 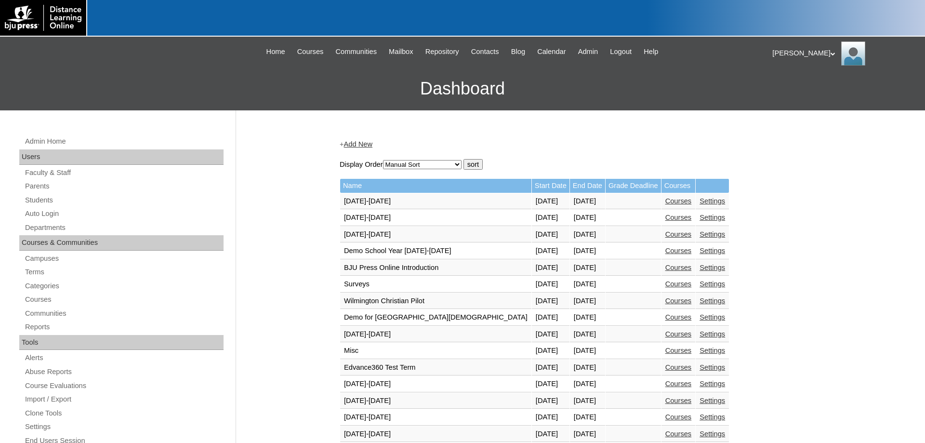 I want to click on a: Parents, so click(x=124, y=186).